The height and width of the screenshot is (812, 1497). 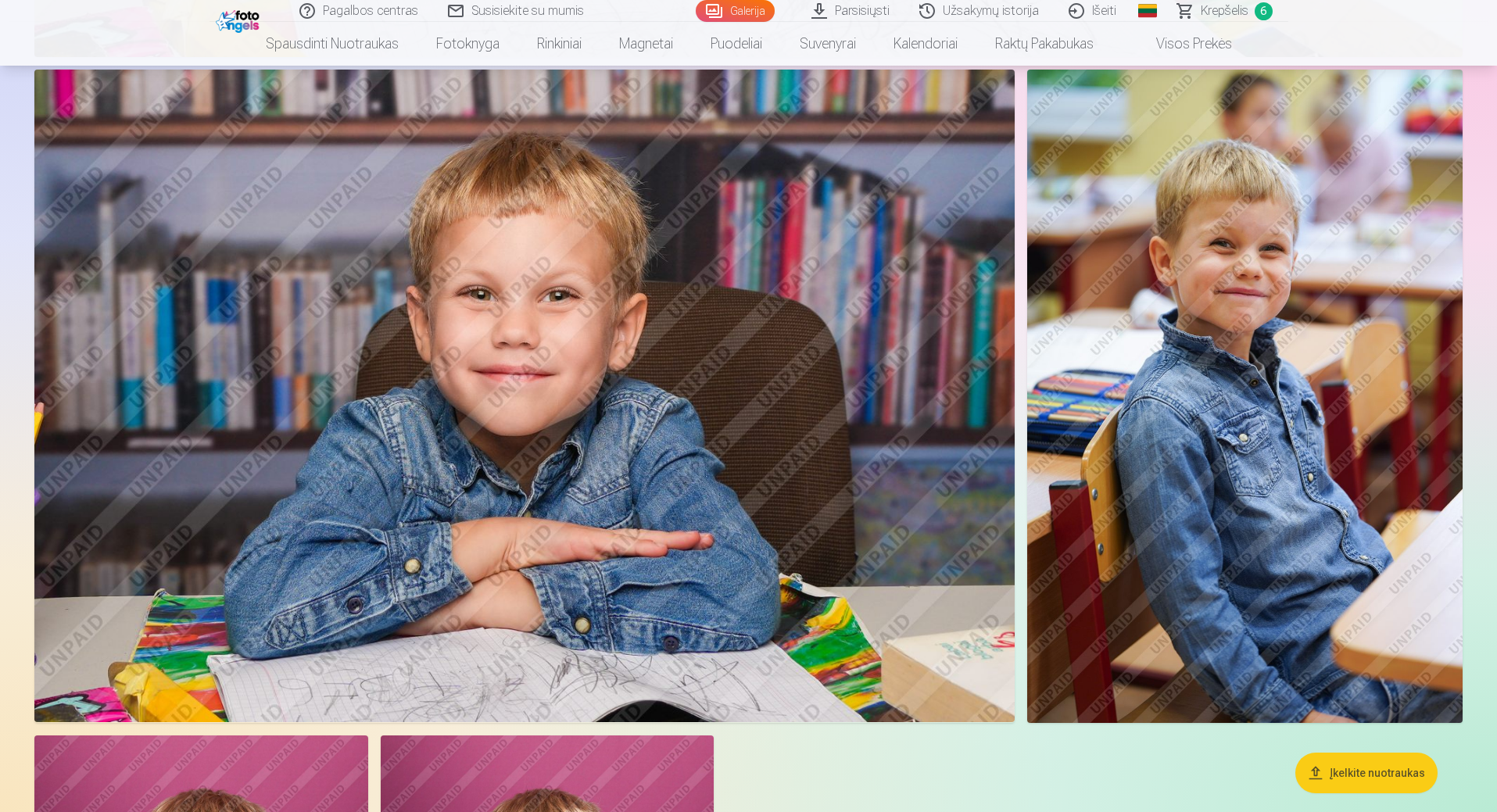 What do you see at coordinates (1367, 773) in the screenshot?
I see `button: Įkelkite nuotraukas` at bounding box center [1367, 773].